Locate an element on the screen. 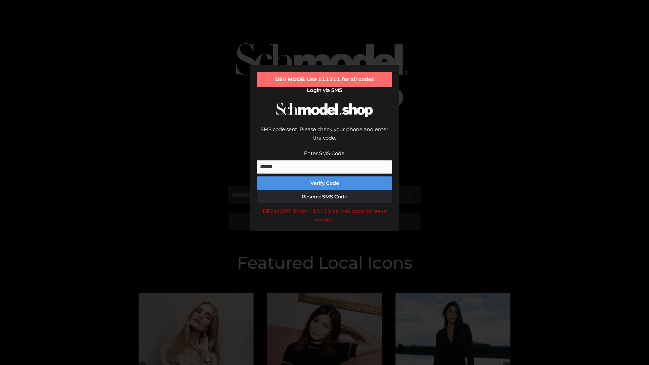  label: Enter SMS Code: is located at coordinates (325, 153).